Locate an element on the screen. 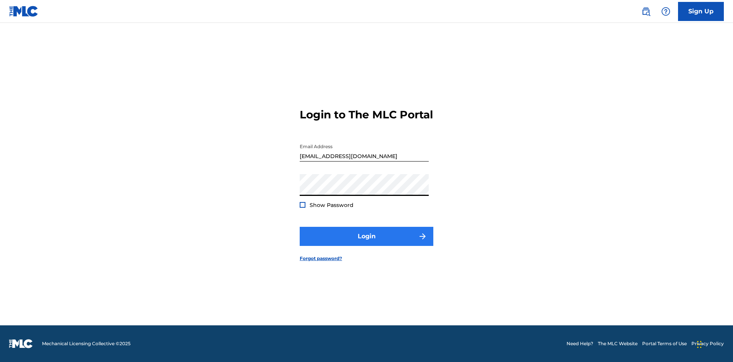 This screenshot has width=733, height=362. img: MLC Logo is located at coordinates (24, 11).